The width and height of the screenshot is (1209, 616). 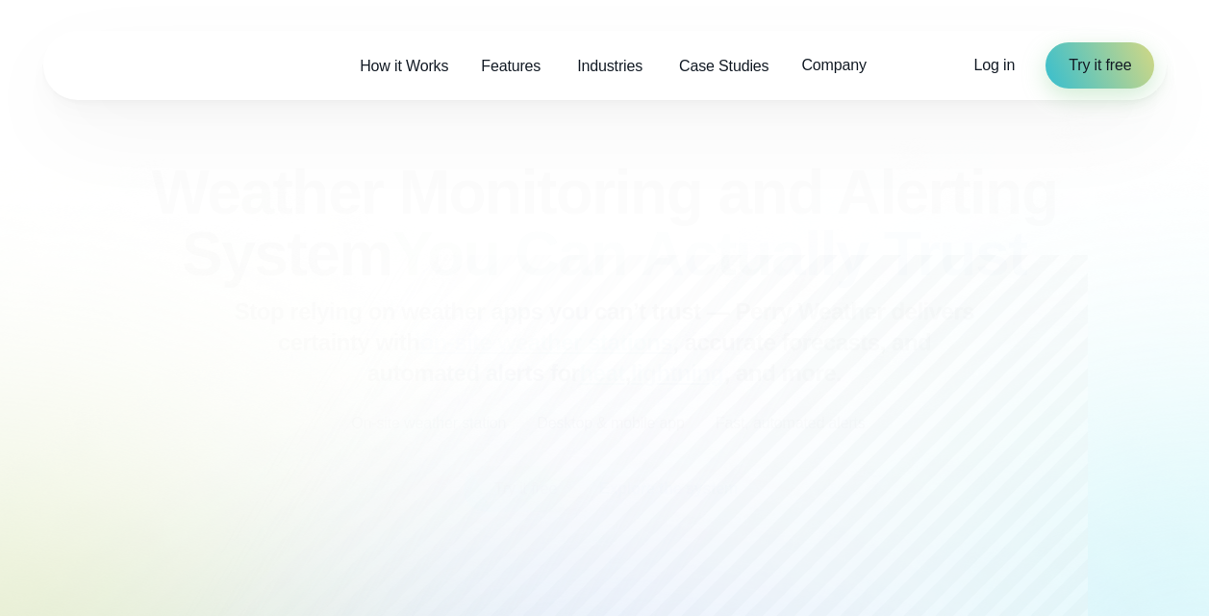 I want to click on span: Log in, so click(x=994, y=64).